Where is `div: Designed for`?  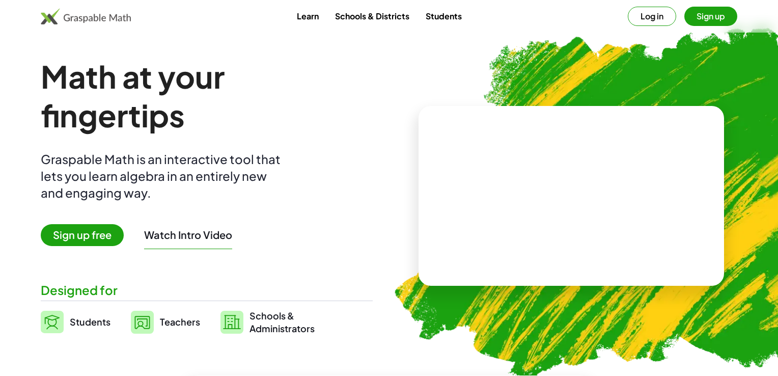 div: Designed for is located at coordinates (207, 290).